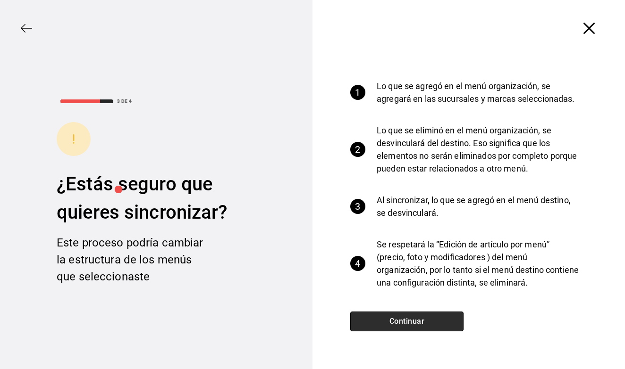 This screenshot has width=625, height=369. Describe the element at coordinates (478, 264) in the screenshot. I see `p: Se respetará la “Edición de artículo por menú” (precio, foto y modificadores ) del menú organizac...` at that location.